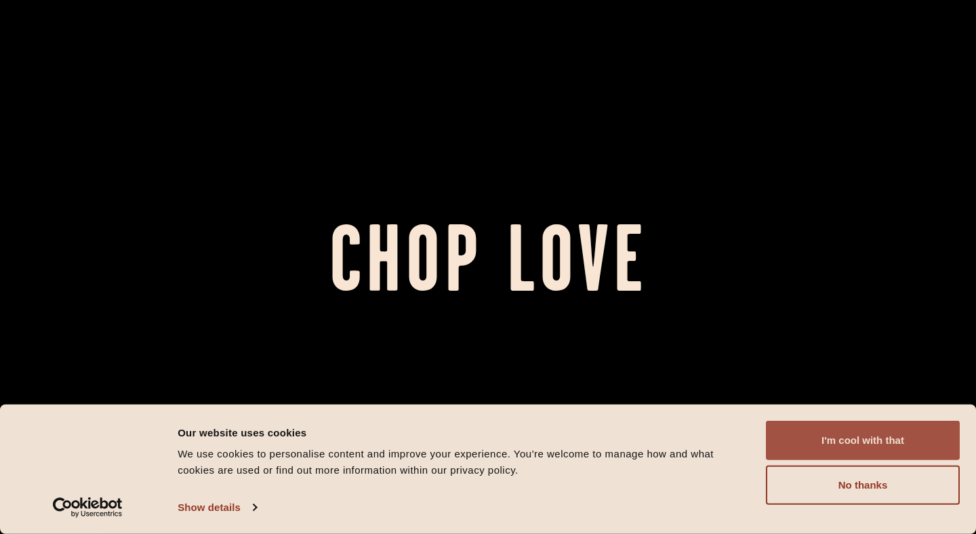 Image resolution: width=976 pixels, height=534 pixels. What do you see at coordinates (217, 508) in the screenshot?
I see `a: Show details` at bounding box center [217, 508].